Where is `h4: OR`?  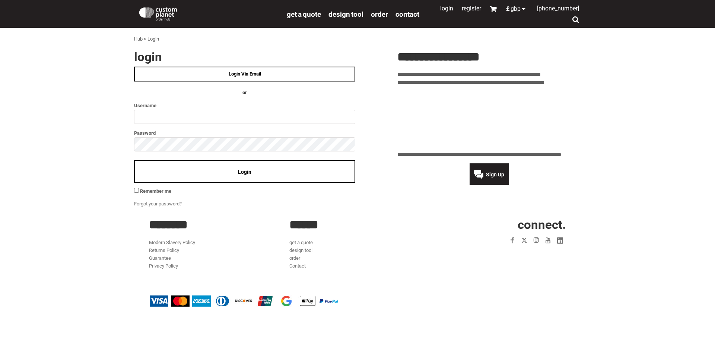
h4: OR is located at coordinates (245, 93).